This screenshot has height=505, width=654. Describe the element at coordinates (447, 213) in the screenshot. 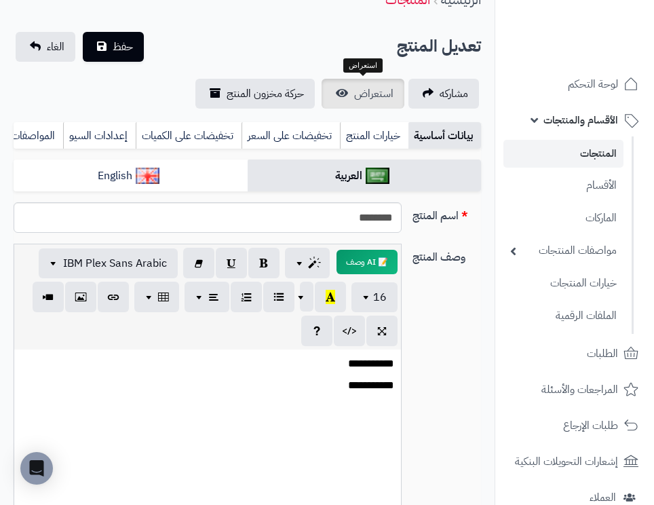

I see `label: اسم المنتج` at that location.